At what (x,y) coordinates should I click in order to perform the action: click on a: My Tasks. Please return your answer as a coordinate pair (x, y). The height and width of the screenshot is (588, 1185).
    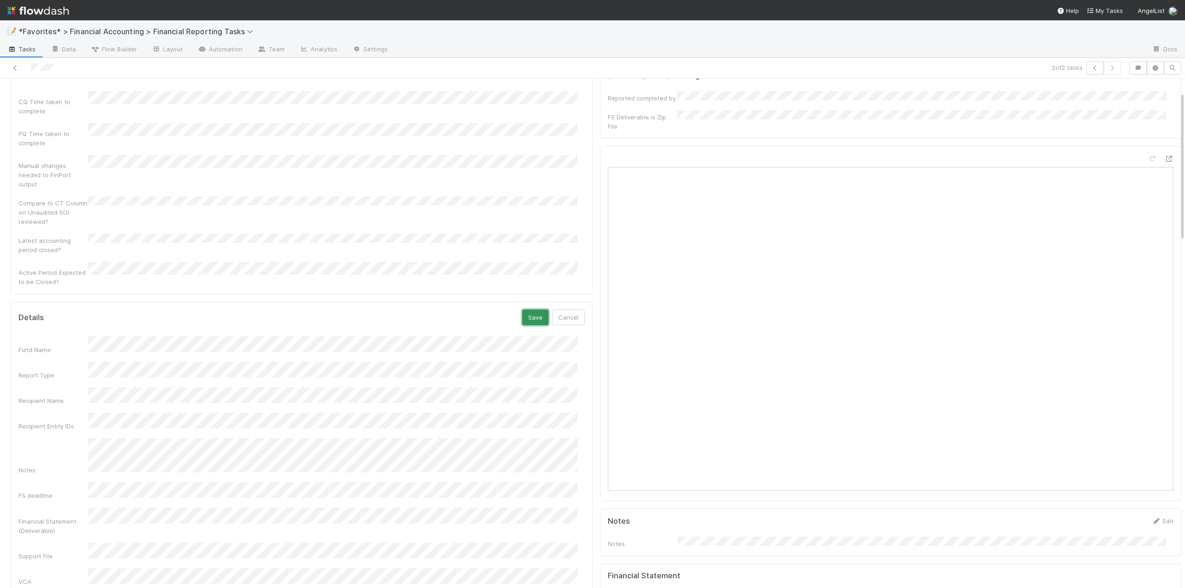
    Looking at the image, I should click on (1105, 11).